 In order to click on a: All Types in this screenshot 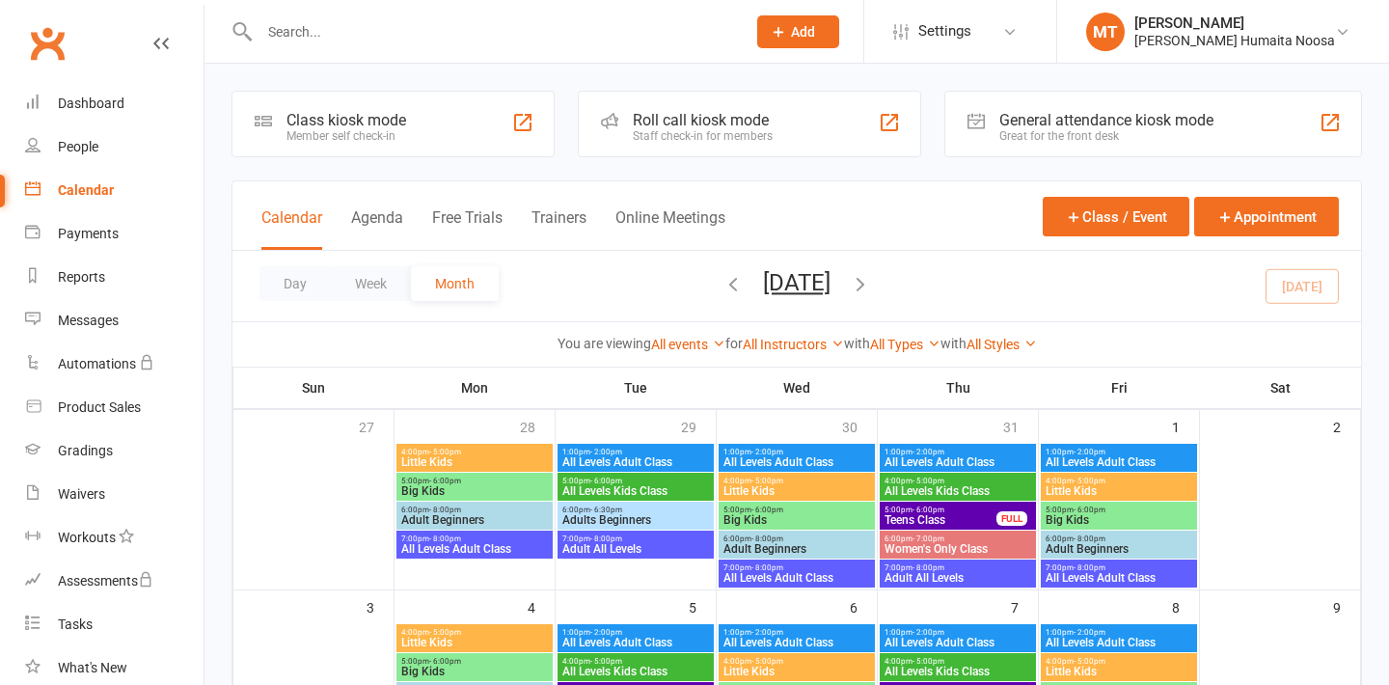, I will do `click(905, 344)`.